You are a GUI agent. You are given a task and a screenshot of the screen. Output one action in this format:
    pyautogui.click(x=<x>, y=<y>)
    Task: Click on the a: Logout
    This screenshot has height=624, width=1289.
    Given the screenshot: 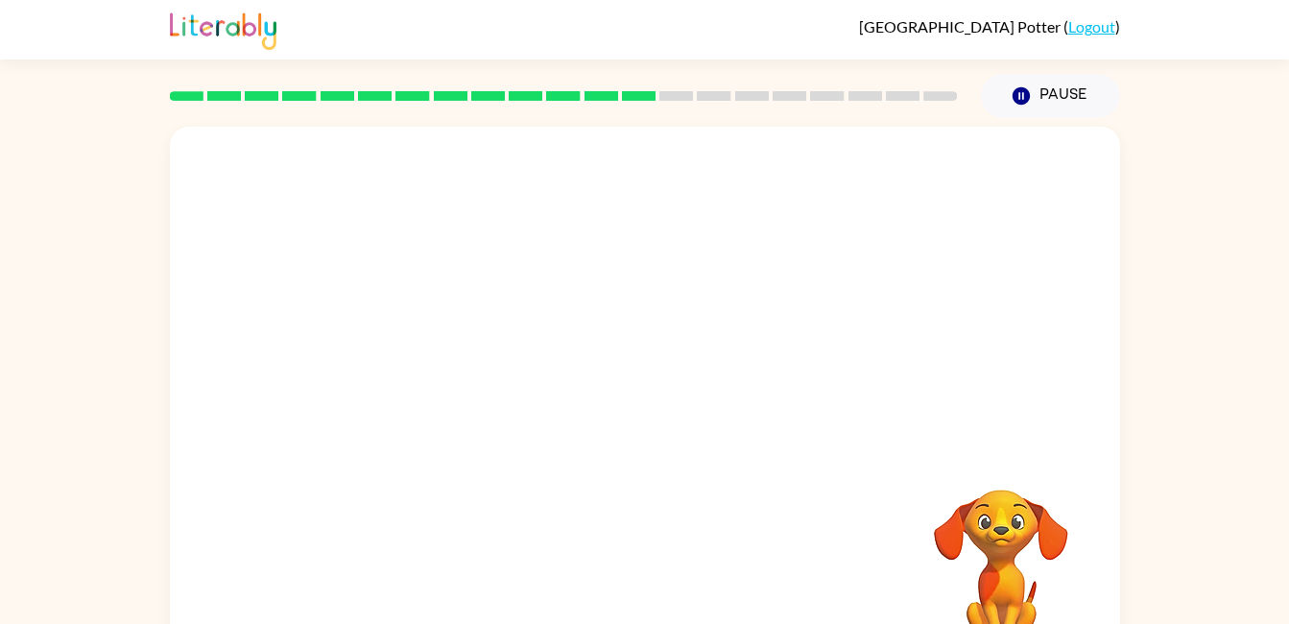 What is the action you would take?
    pyautogui.click(x=1091, y=26)
    